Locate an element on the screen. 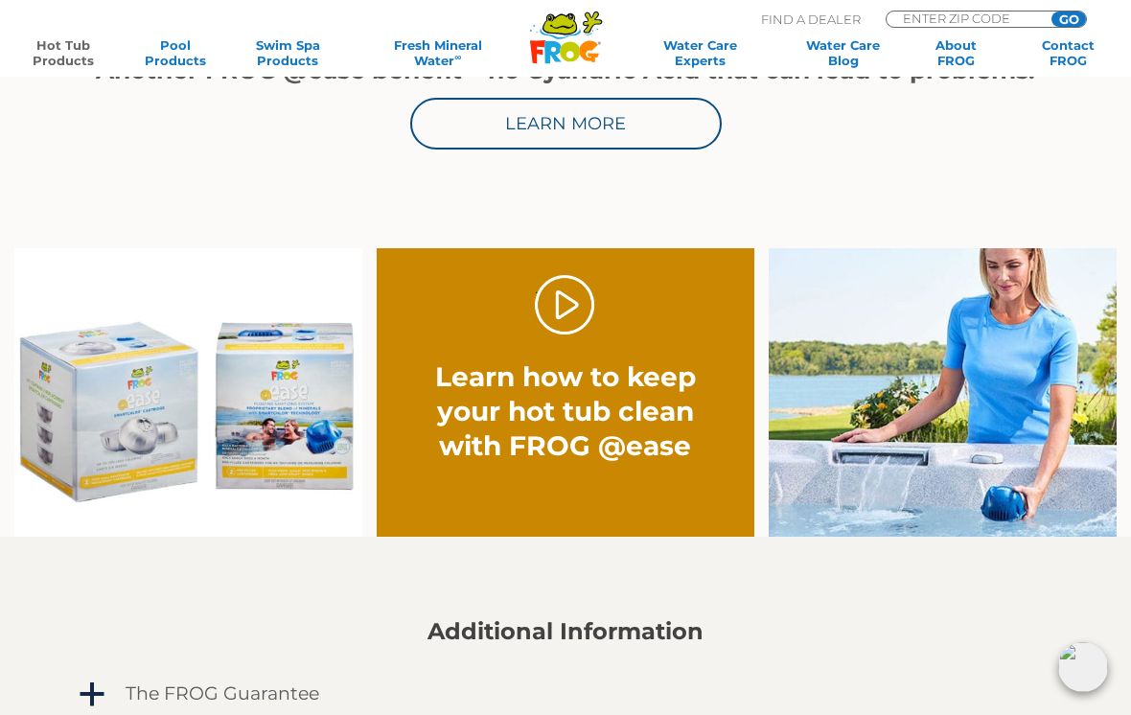  a: a The FROG Guarantee is located at coordinates (565, 694).